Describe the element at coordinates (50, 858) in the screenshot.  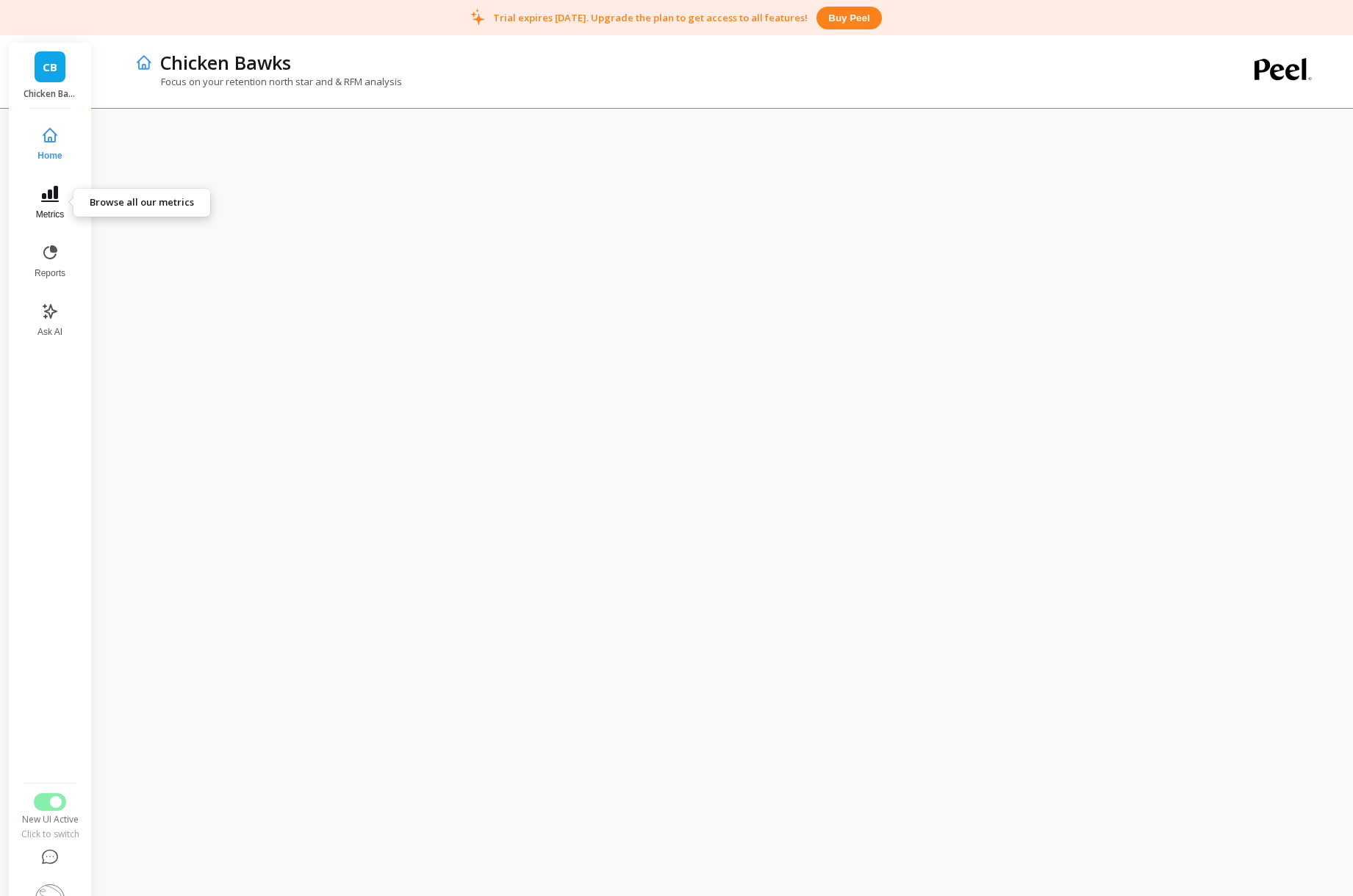
I see `button: Help` at that location.